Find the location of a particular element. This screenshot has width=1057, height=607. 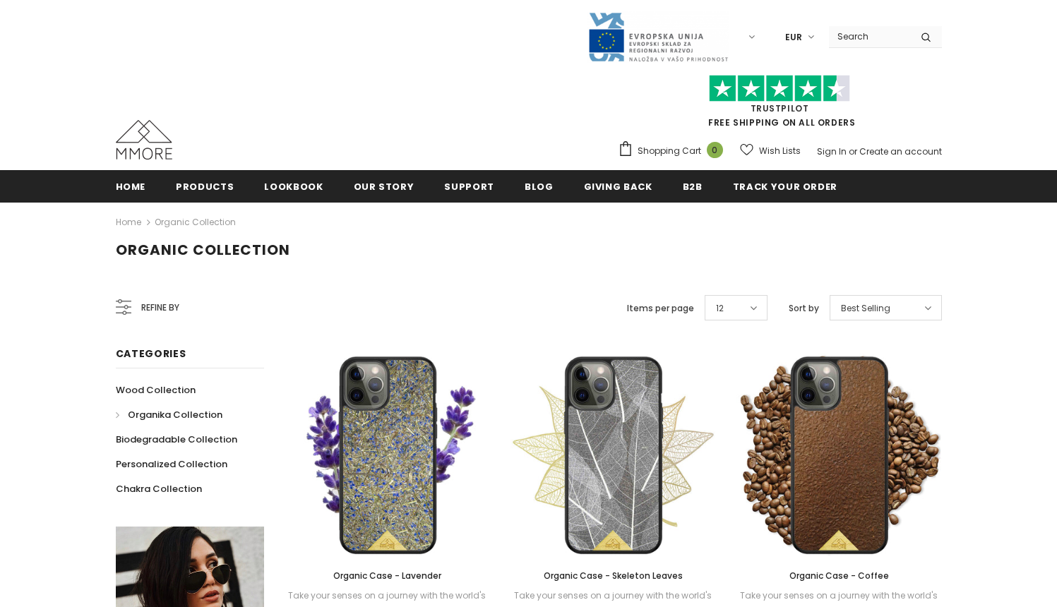

a: Personalized Collection is located at coordinates (172, 464).